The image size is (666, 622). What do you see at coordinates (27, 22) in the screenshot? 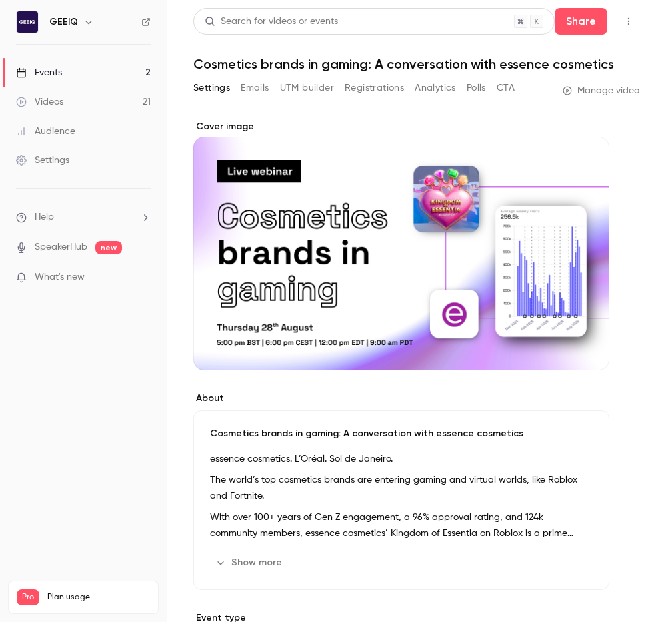
I see `img: GEEIQ` at bounding box center [27, 22].